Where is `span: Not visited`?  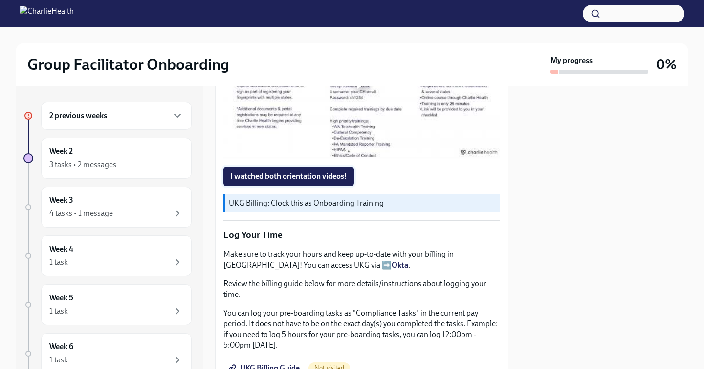 span: Not visited is located at coordinates (329, 368).